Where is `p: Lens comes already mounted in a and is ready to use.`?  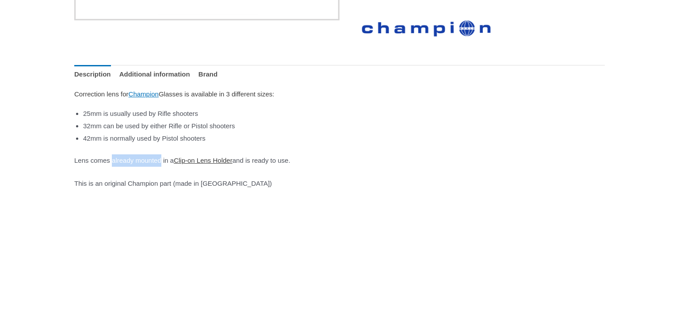
p: Lens comes already mounted in a and is ready to use. is located at coordinates (340, 161).